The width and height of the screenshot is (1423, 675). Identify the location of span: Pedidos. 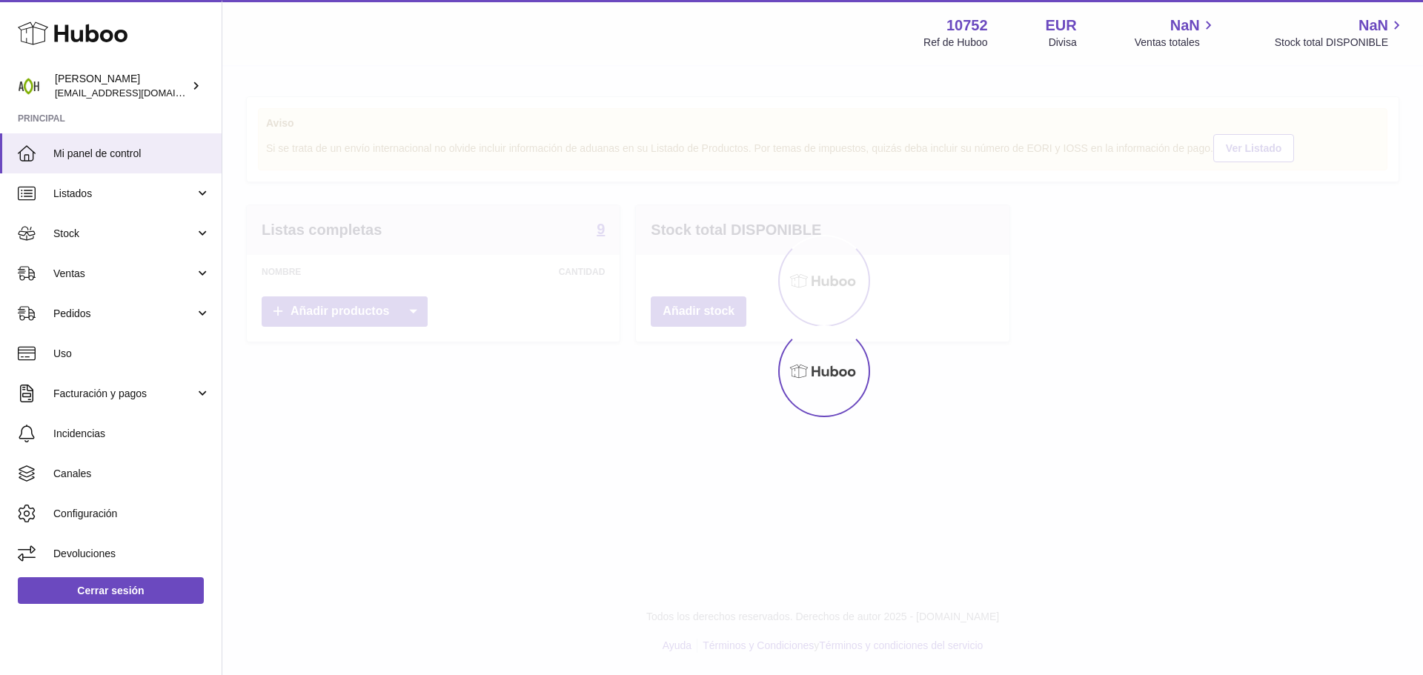
(124, 313).